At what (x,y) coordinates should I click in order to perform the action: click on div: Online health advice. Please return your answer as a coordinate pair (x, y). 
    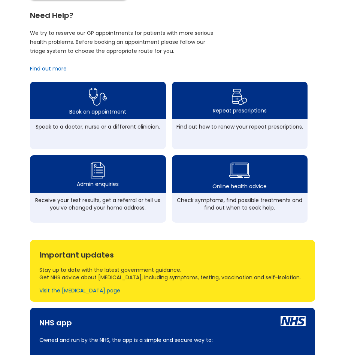
    Looking at the image, I should click on (240, 186).